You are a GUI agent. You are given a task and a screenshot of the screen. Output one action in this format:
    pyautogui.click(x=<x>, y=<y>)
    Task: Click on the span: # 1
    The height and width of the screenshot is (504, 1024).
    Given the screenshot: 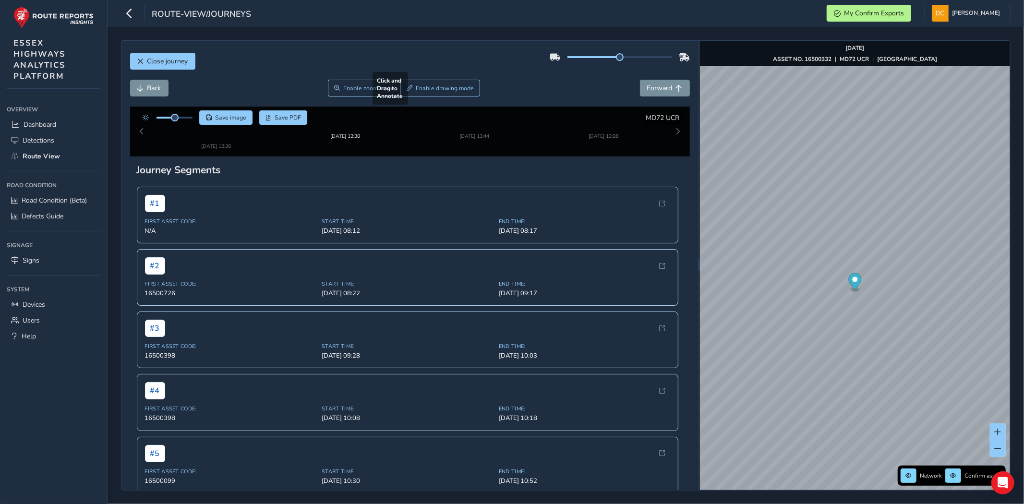 What is the action you would take?
    pyautogui.click(x=155, y=195)
    